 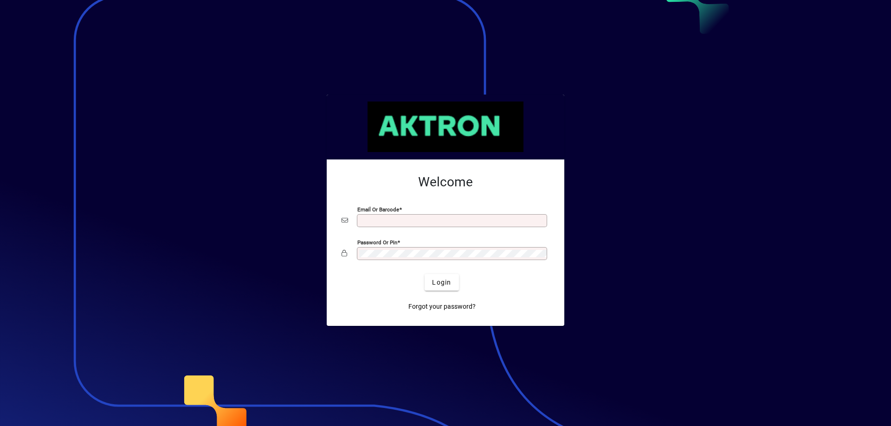 I want to click on span: Login, so click(x=441, y=283).